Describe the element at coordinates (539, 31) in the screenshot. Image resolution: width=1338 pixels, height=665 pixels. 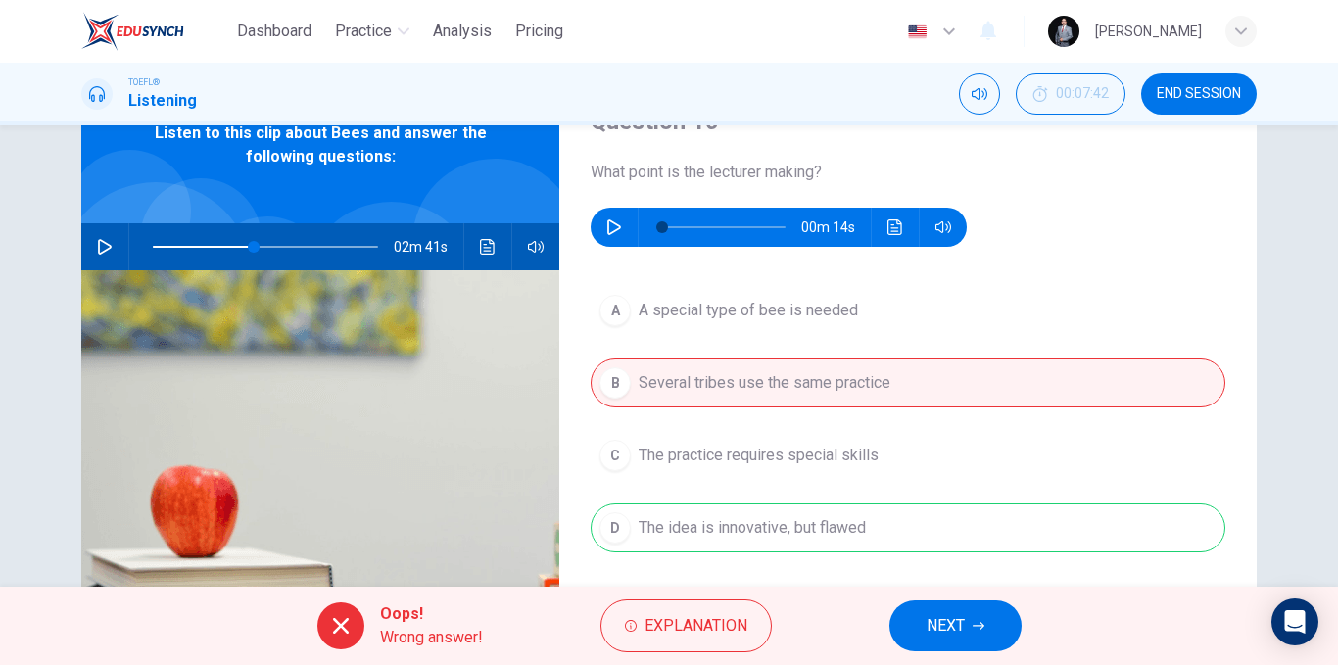
I see `button: Pricing` at that location.